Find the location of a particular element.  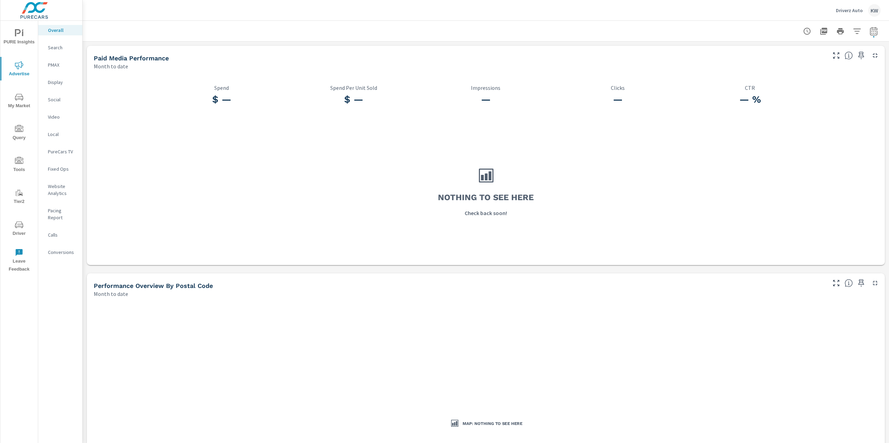

span: Understand performance metrics over the selected time range. is located at coordinates (848, 56).